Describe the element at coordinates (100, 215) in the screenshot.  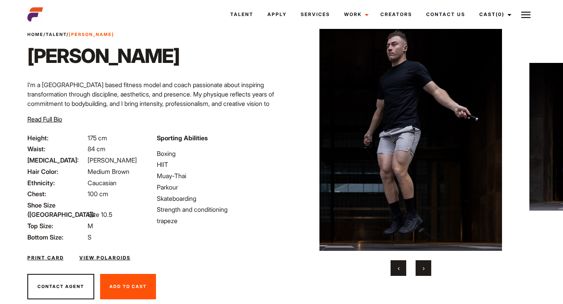
I see `span: Size 10.5` at that location.